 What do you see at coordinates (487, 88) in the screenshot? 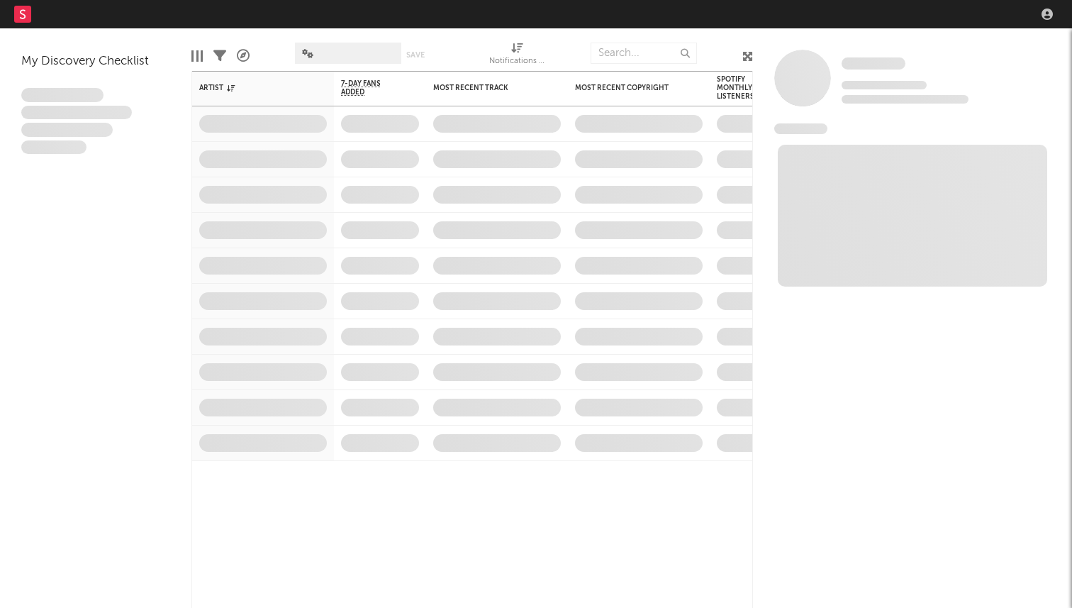
I see `div: Most Recent Track` at bounding box center [487, 88].